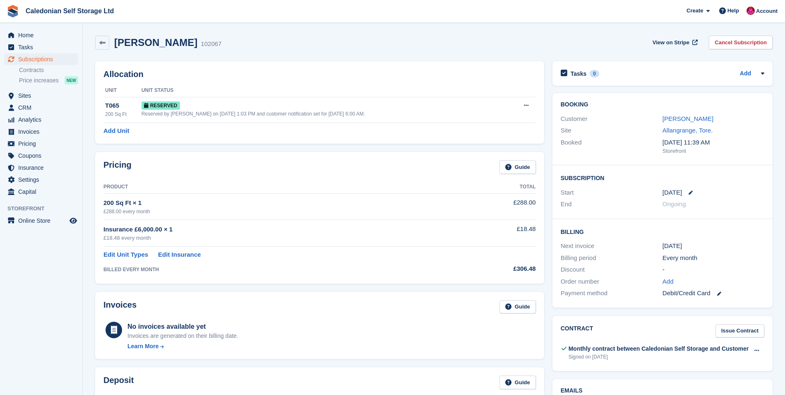 This screenshot has height=395, width=785. I want to click on div: Booked, so click(612, 147).